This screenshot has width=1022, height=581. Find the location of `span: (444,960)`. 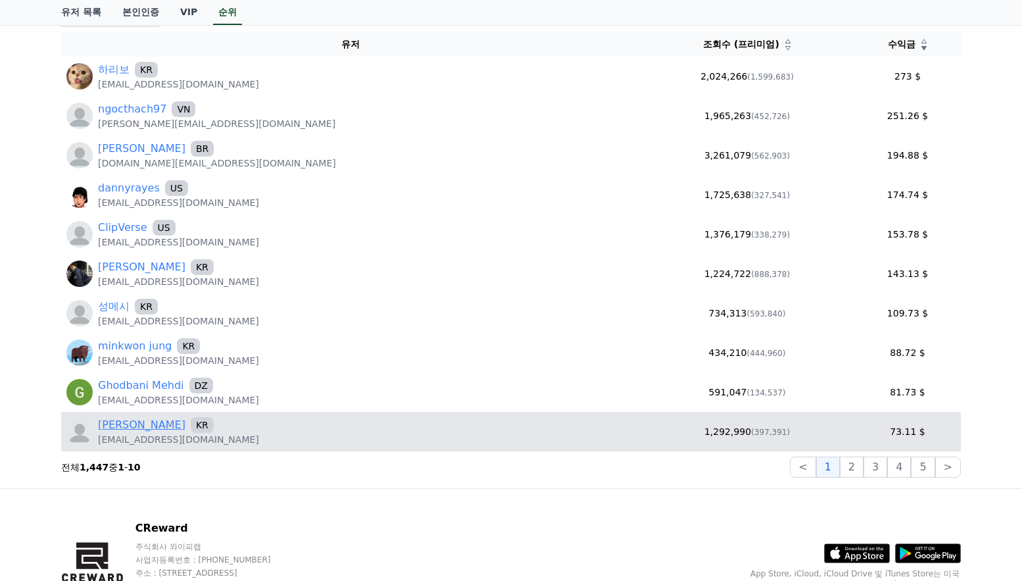

span: (444,960) is located at coordinates (766, 353).